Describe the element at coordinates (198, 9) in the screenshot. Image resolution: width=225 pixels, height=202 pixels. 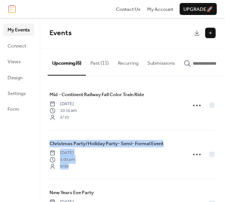
I see `button: Upgrade🚀` at that location.